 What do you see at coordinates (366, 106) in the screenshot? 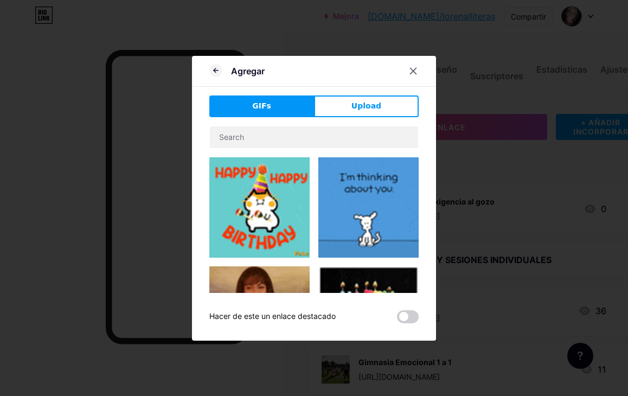
I see `span: Upload` at bounding box center [366, 106].